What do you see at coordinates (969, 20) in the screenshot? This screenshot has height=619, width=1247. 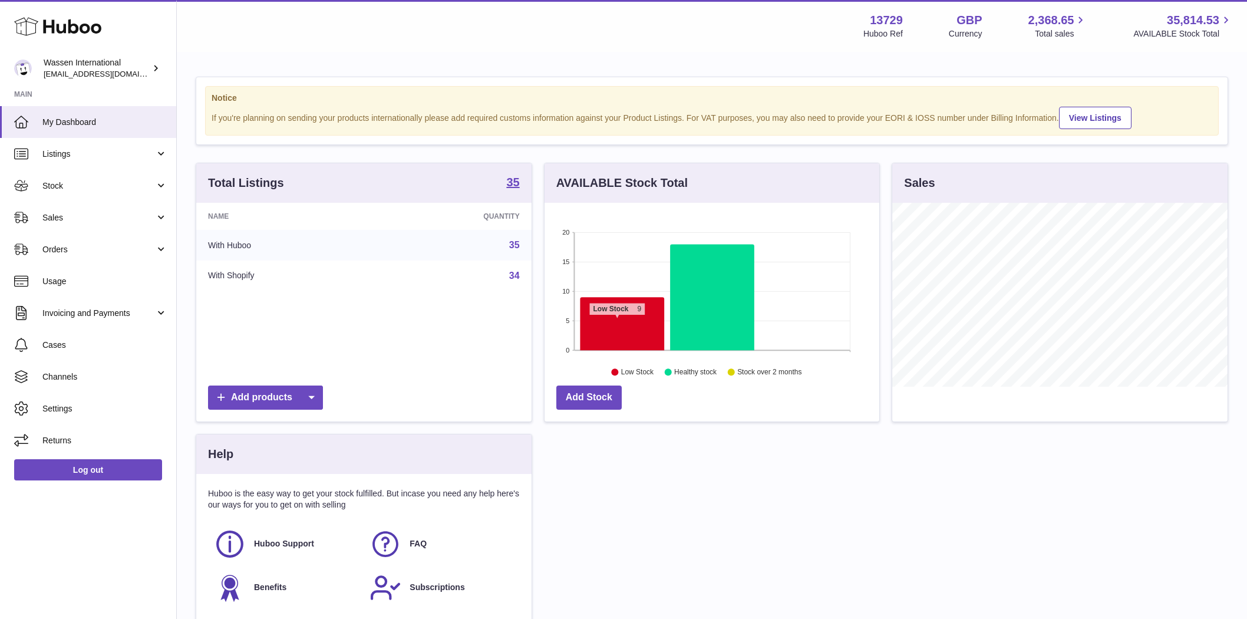 I see `strong: GBP` at bounding box center [969, 20].